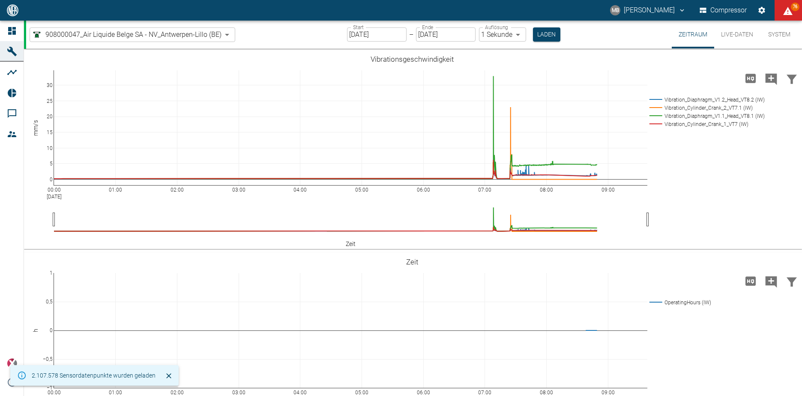  What do you see at coordinates (169, 376) in the screenshot?
I see `button: Schließen` at bounding box center [169, 376].